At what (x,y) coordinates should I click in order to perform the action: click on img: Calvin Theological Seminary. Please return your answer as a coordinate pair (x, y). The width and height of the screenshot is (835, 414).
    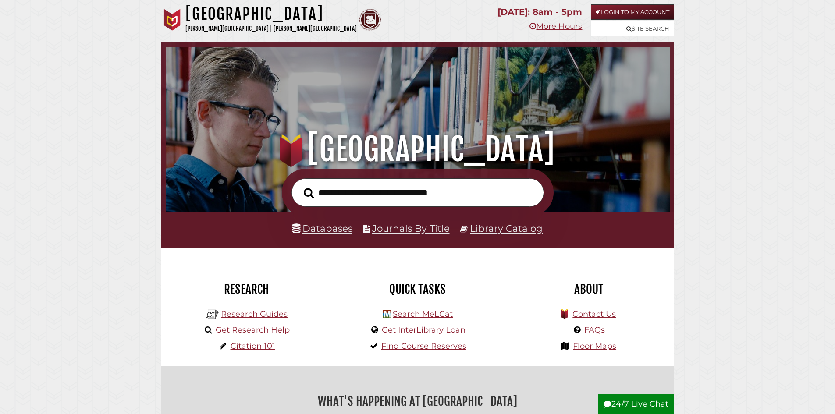
    Looking at the image, I should click on (370, 20).